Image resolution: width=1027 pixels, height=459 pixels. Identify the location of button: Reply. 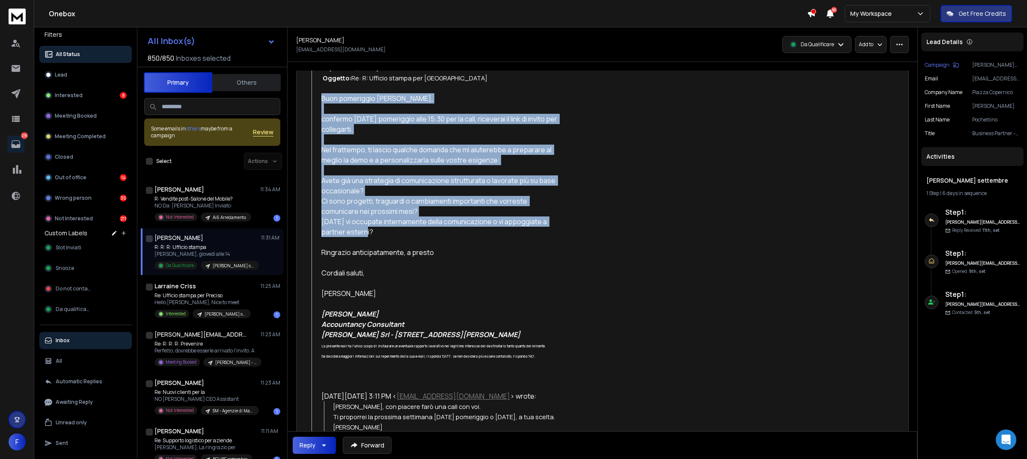
(314, 446).